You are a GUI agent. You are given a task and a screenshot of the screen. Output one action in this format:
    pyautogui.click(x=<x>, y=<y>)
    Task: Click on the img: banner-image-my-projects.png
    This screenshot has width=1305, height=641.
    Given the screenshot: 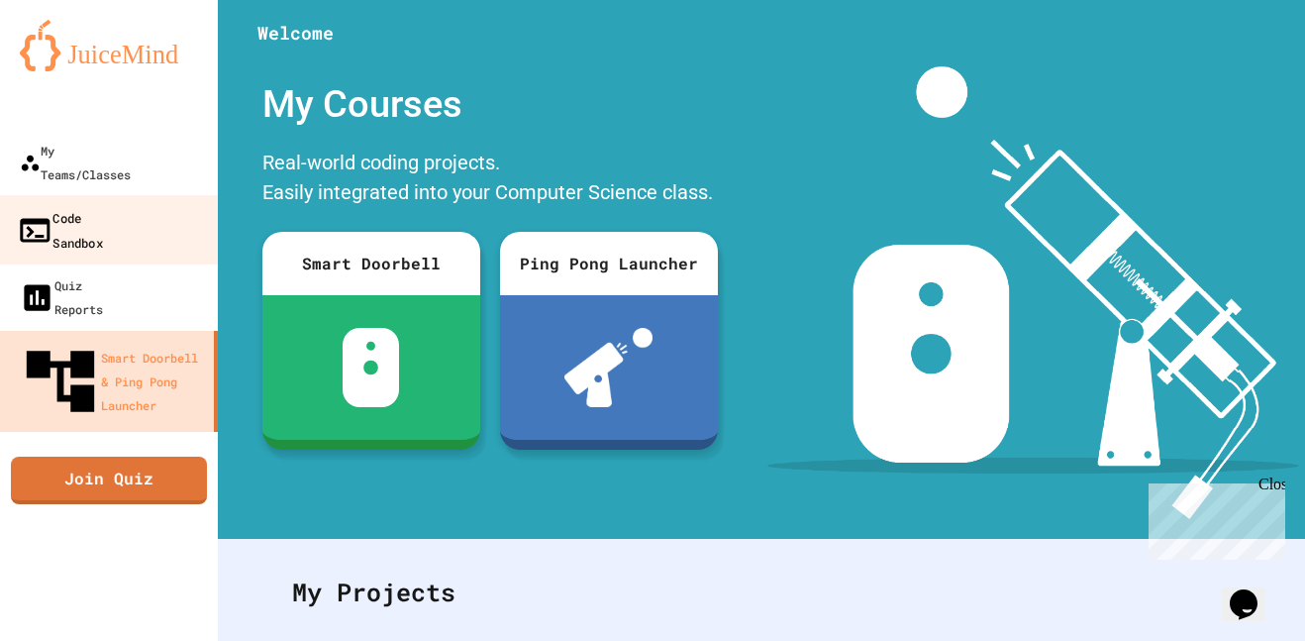 What is the action you would take?
    pyautogui.click(x=1033, y=292)
    